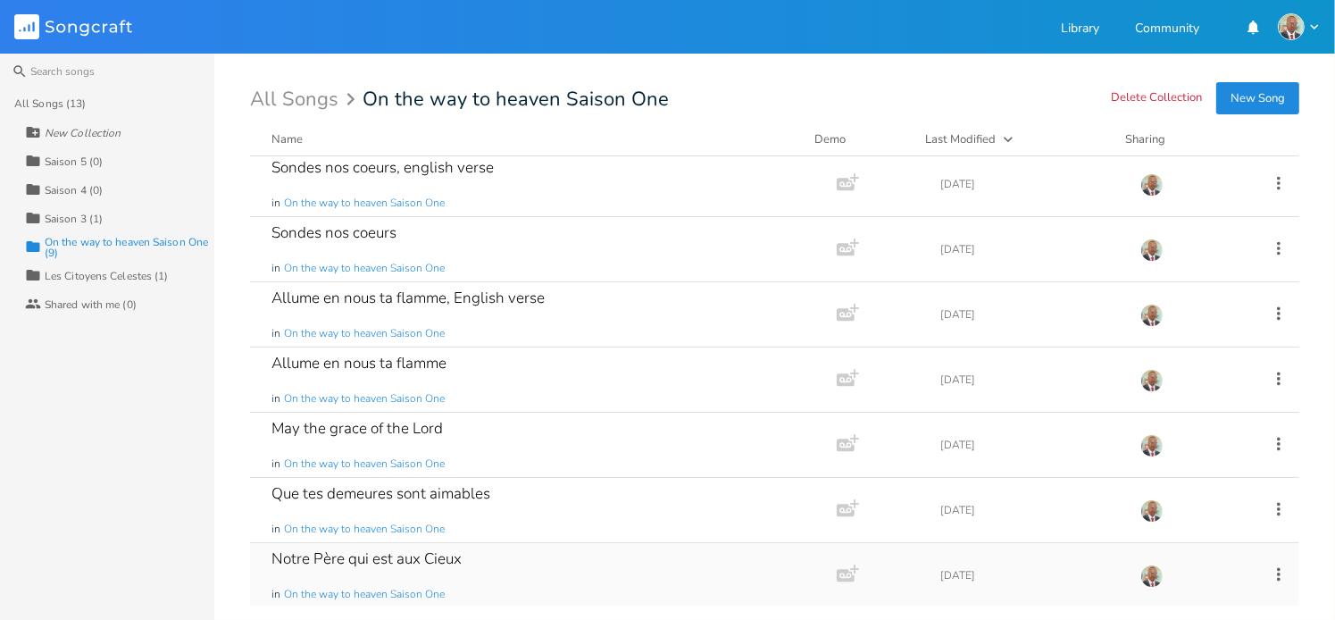  I want to click on div: Name, so click(287, 139).